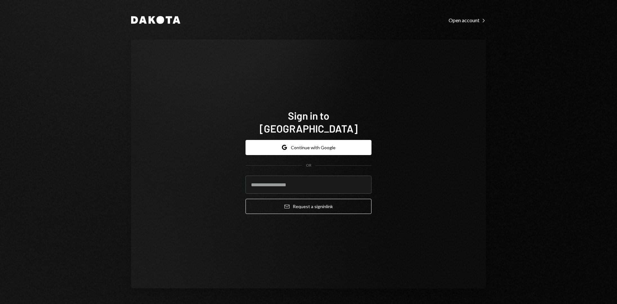 This screenshot has height=304, width=617. I want to click on button: Request a signinlink, so click(309, 206).